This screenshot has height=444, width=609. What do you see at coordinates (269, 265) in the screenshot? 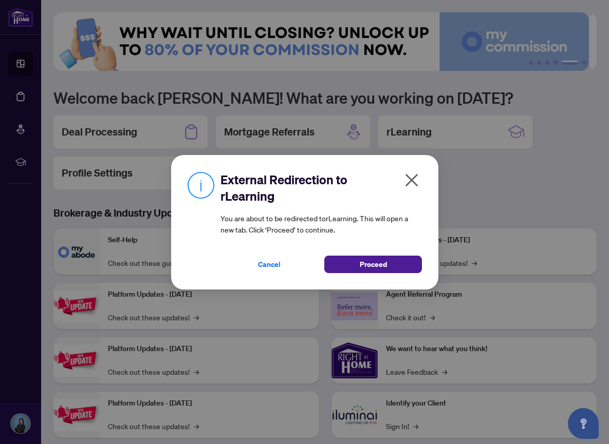
I see `span: Cancel` at bounding box center [269, 265].